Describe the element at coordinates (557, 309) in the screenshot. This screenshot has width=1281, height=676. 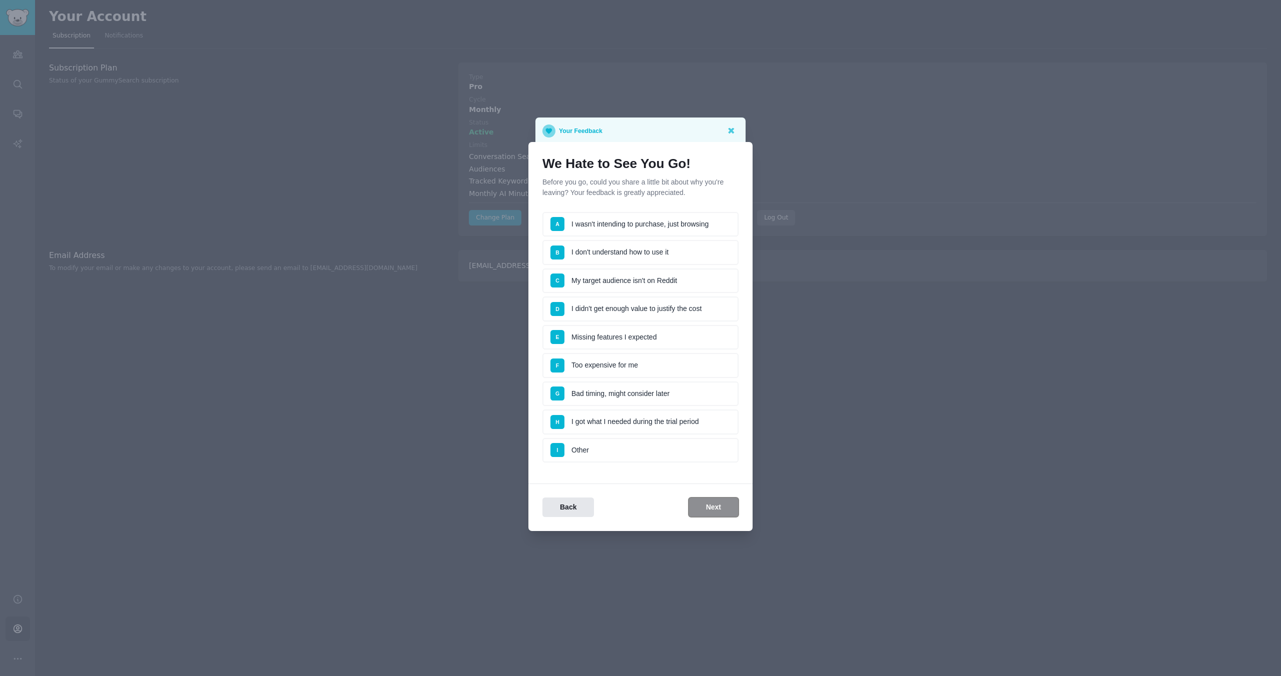
I see `span: D` at that location.